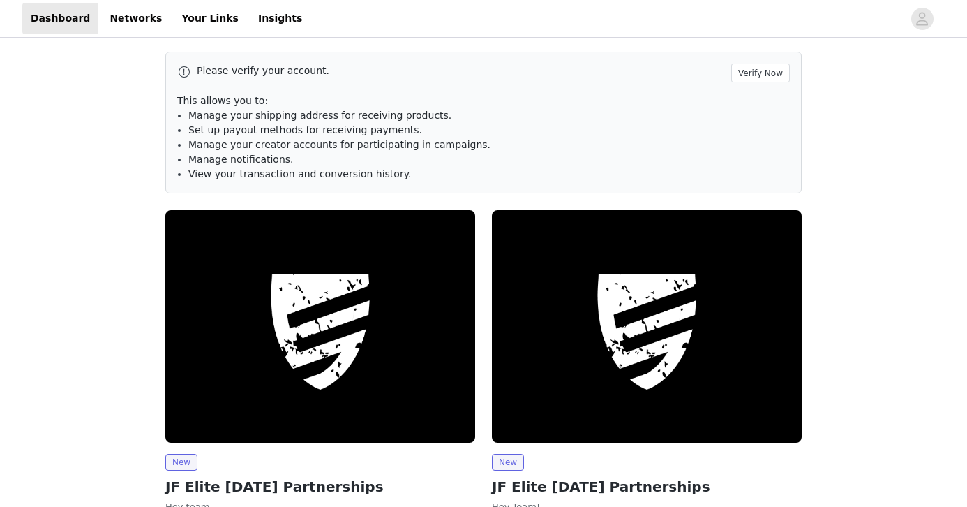  Describe the element at coordinates (135, 18) in the screenshot. I see `a: Networks` at that location.